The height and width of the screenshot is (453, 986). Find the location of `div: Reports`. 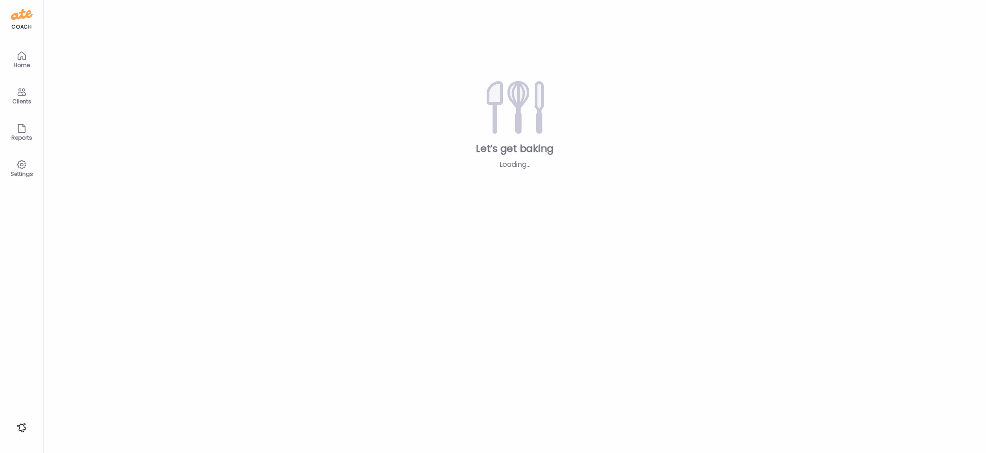

div: Reports is located at coordinates (22, 137).